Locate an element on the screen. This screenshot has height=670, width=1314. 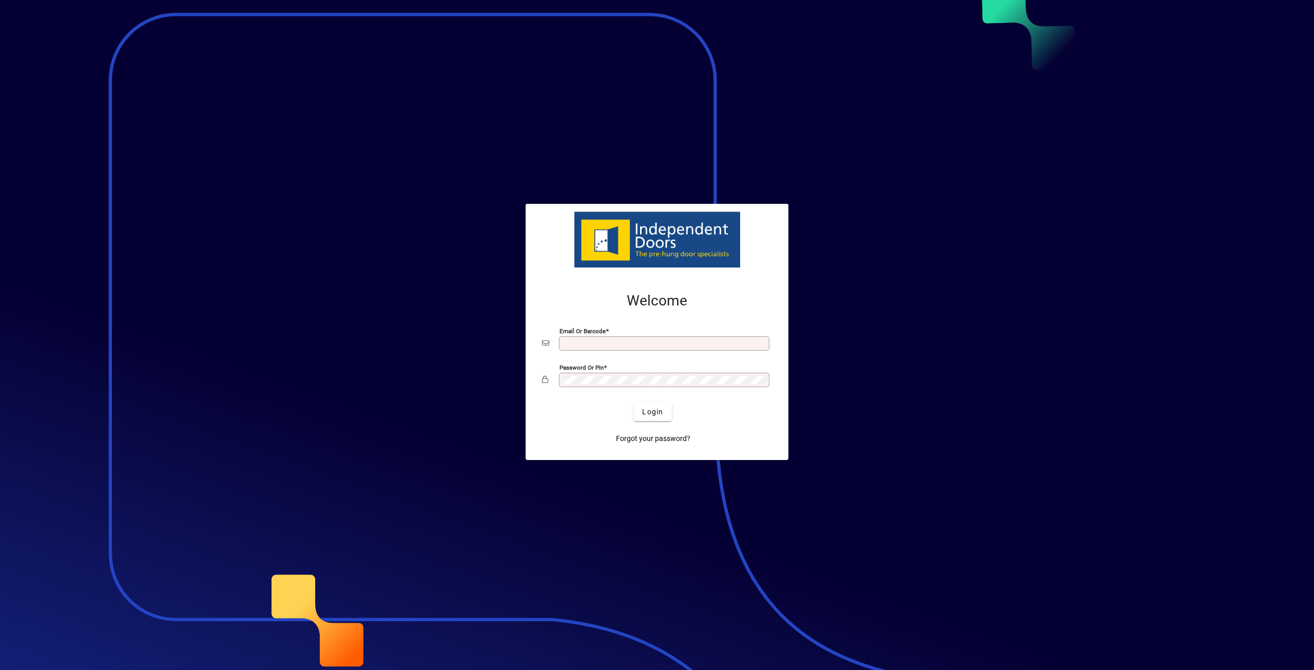
mat-label: Password or Pin is located at coordinates (581, 367).